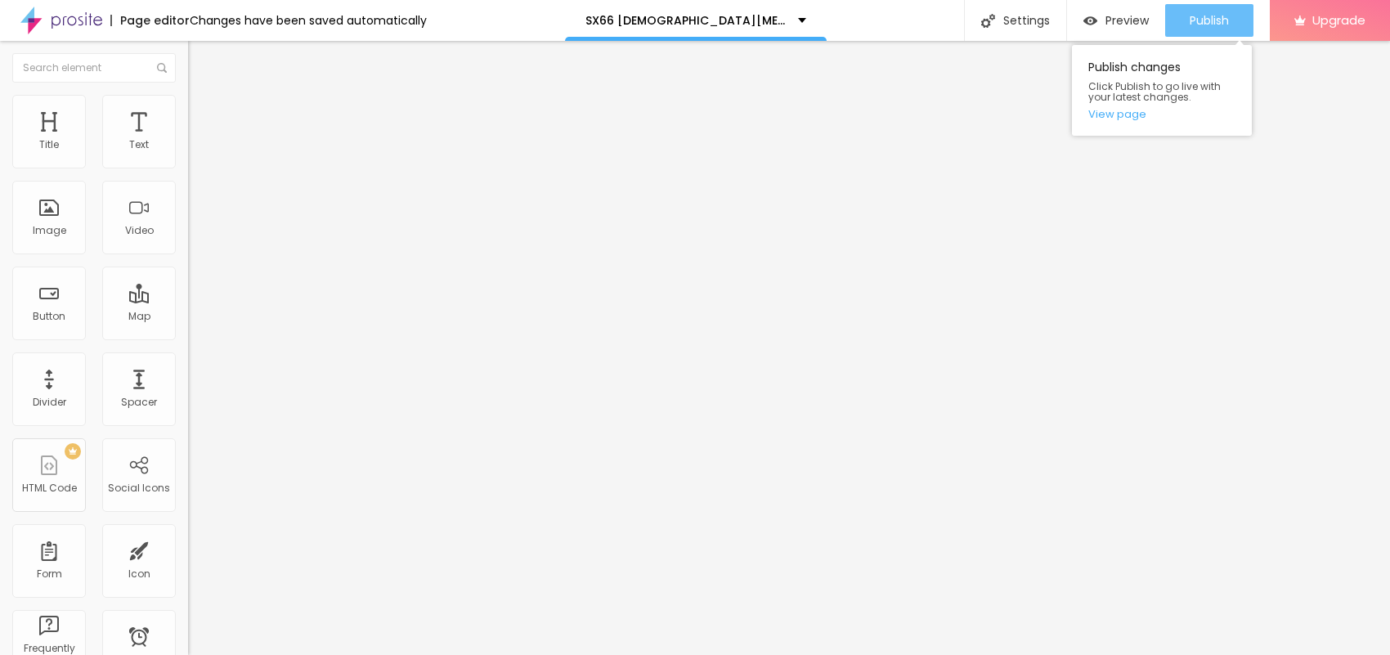 This screenshot has width=1390, height=655. I want to click on div: Divider, so click(49, 402).